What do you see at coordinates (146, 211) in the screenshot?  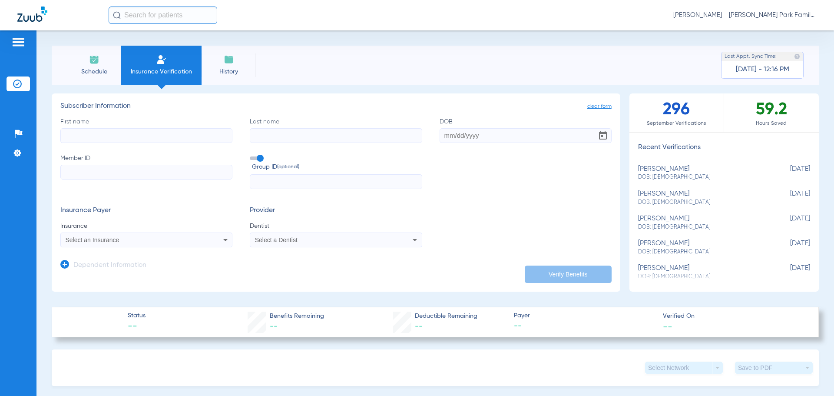 I see `h3: Insurance Payer` at bounding box center [146, 211].